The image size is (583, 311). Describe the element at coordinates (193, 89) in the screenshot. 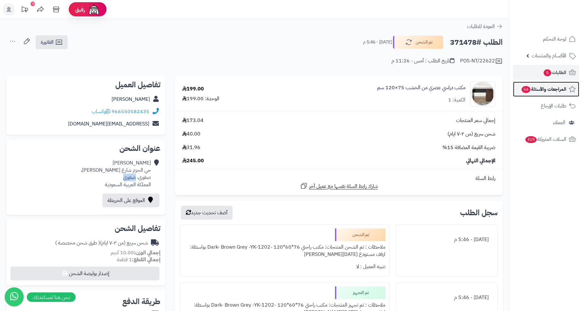

I see `div: 199.00` at that location.